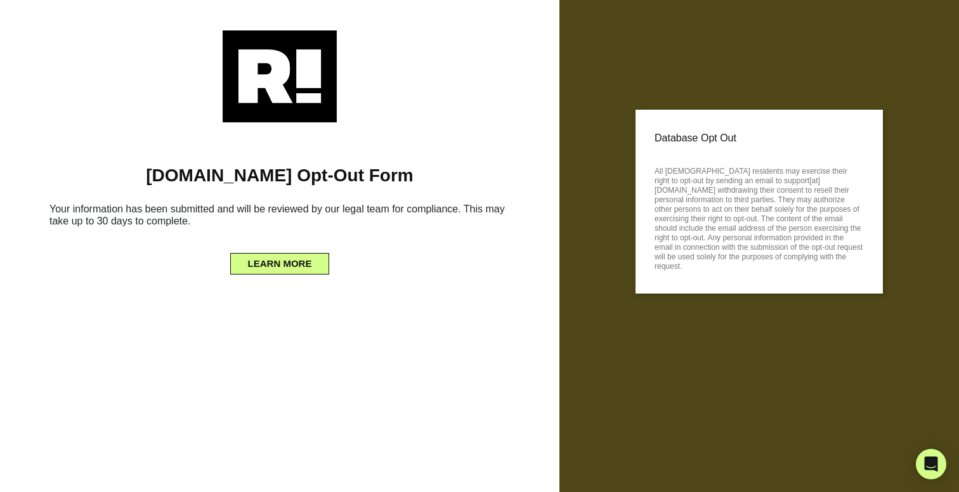  What do you see at coordinates (280, 76) in the screenshot?
I see `img: Retention.com` at bounding box center [280, 76].